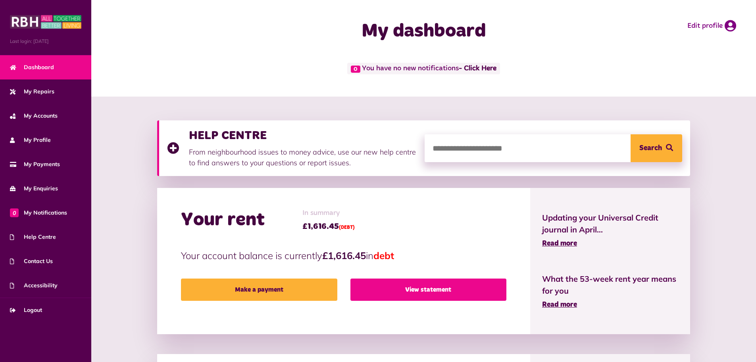  Describe the element at coordinates (303, 135) in the screenshot. I see `h3: HELP CENTRE` at that location.